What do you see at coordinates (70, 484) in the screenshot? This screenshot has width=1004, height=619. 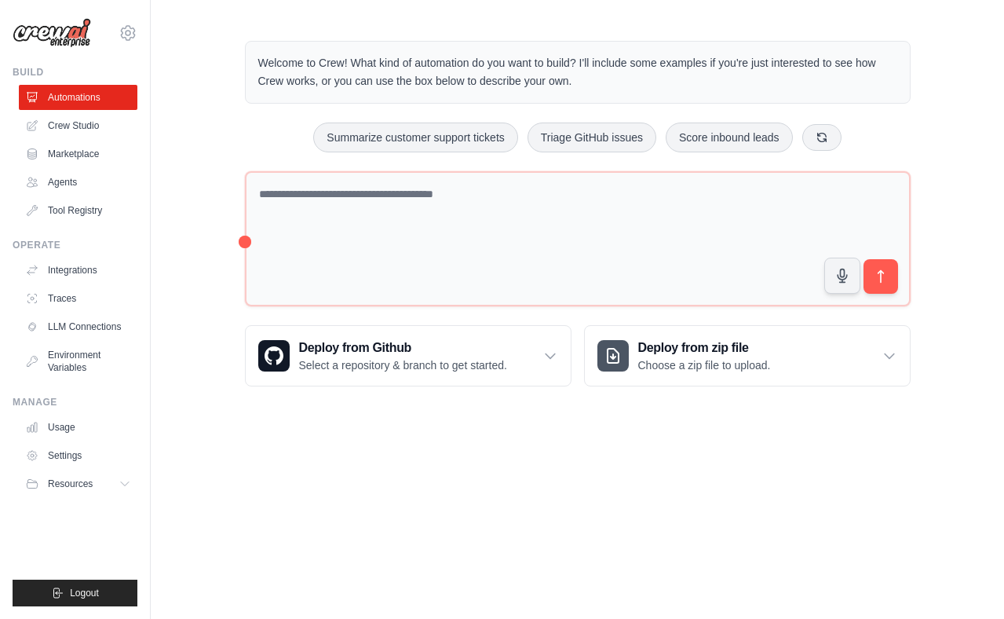 I see `span: Resources` at bounding box center [70, 484].